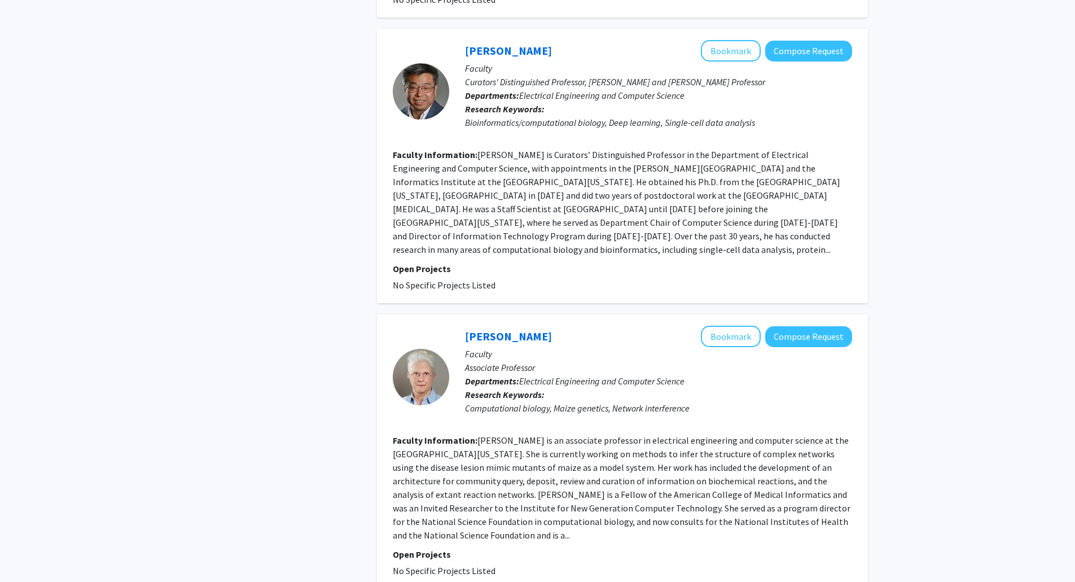  What do you see at coordinates (658, 367) in the screenshot?
I see `p: Associate Professor` at bounding box center [658, 367].